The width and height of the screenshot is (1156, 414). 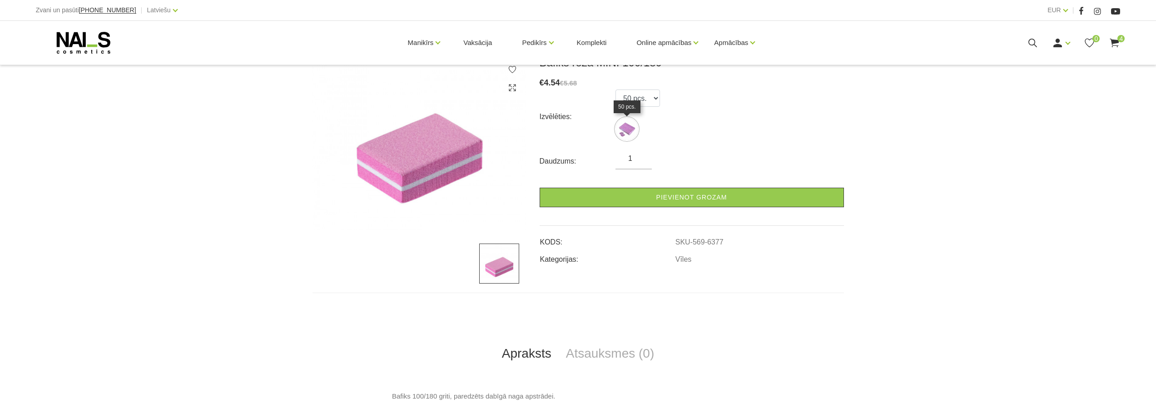 I want to click on a: SKU-569-6377, so click(x=700, y=242).